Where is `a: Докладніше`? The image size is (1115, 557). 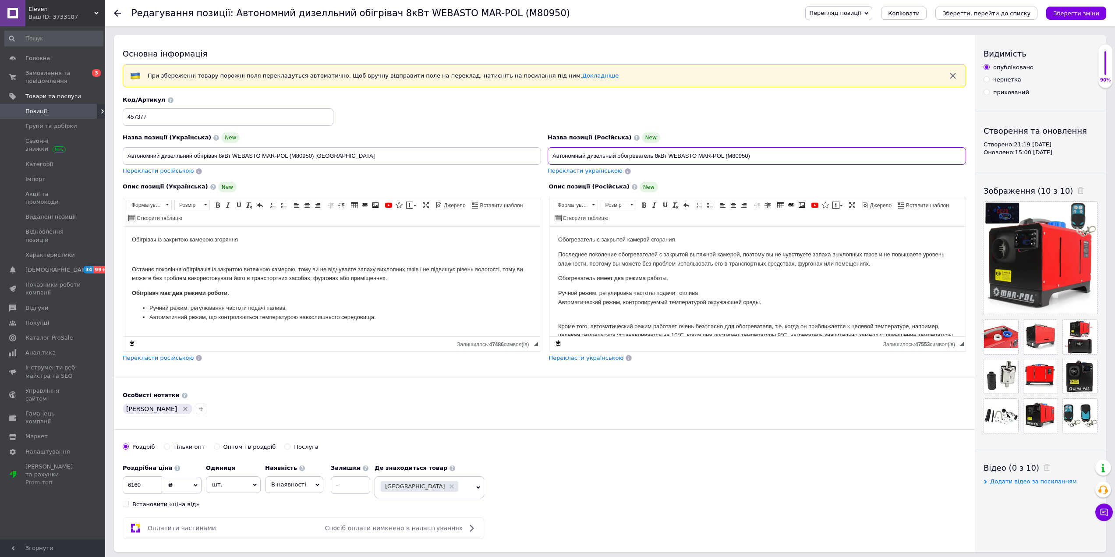 a: Докладніше is located at coordinates (600, 75).